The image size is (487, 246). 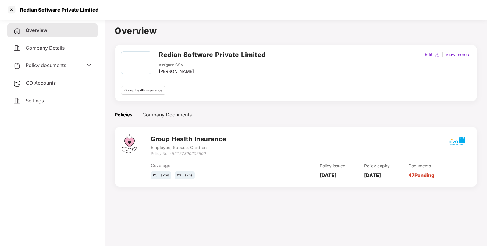 I want to click on h2: Redian Software Private Limited, so click(x=212, y=55).